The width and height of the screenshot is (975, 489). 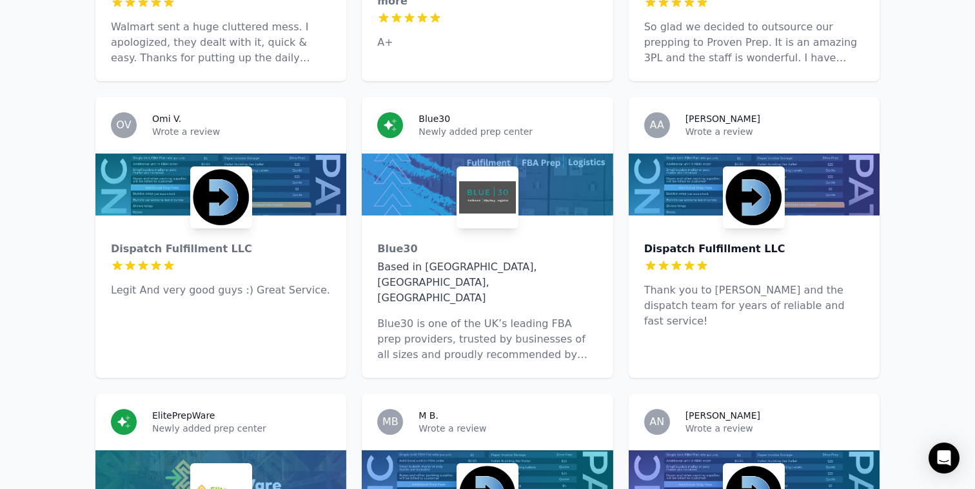 What do you see at coordinates (428, 415) in the screenshot?
I see `h3: M B.` at bounding box center [428, 415].